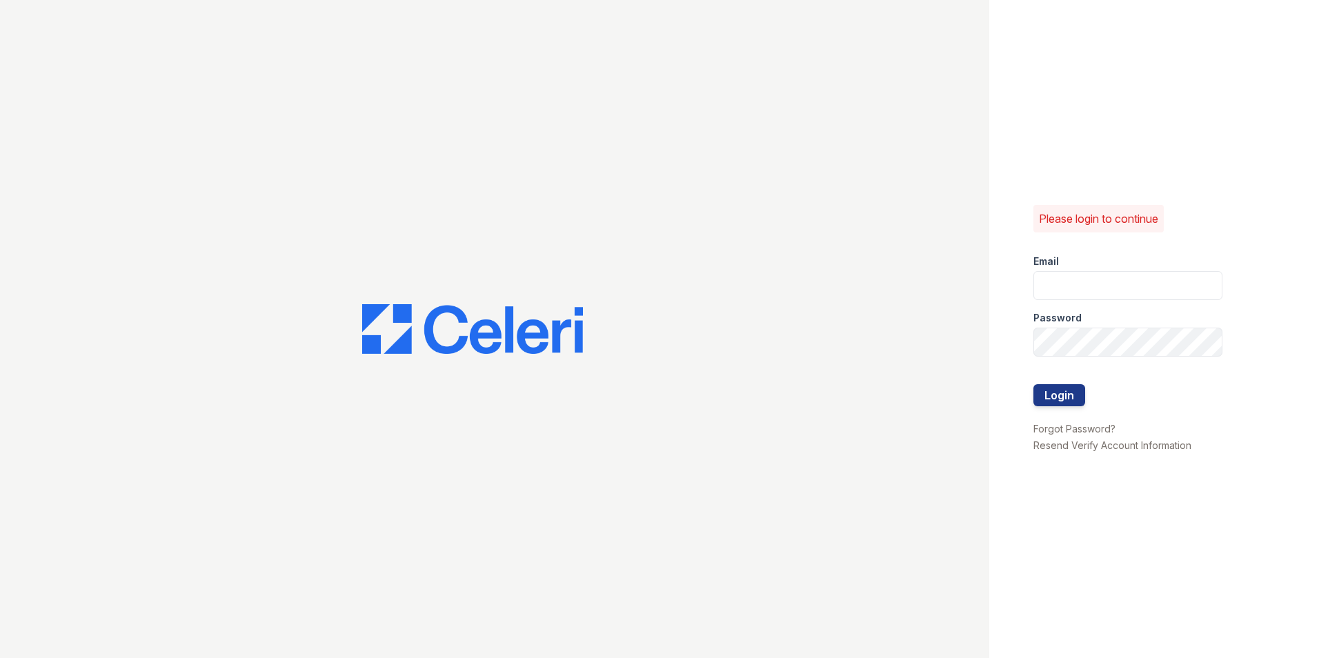 Image resolution: width=1319 pixels, height=658 pixels. Describe the element at coordinates (1058, 318) in the screenshot. I see `label: Password` at that location.